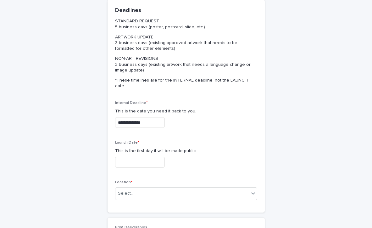 This screenshot has width=372, height=228. Describe the element at coordinates (186, 151) in the screenshot. I see `p: This is the first day it will be made public.` at that location.